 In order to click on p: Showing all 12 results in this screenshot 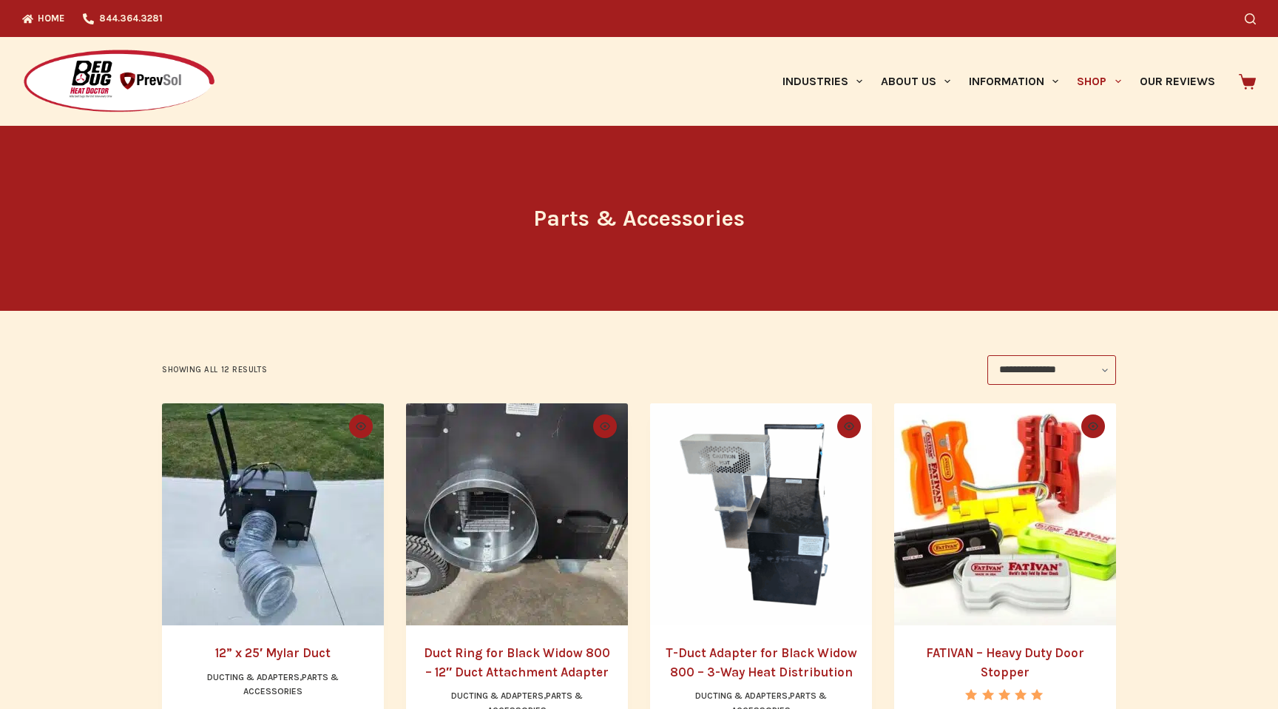, I will do `click(215, 370)`.